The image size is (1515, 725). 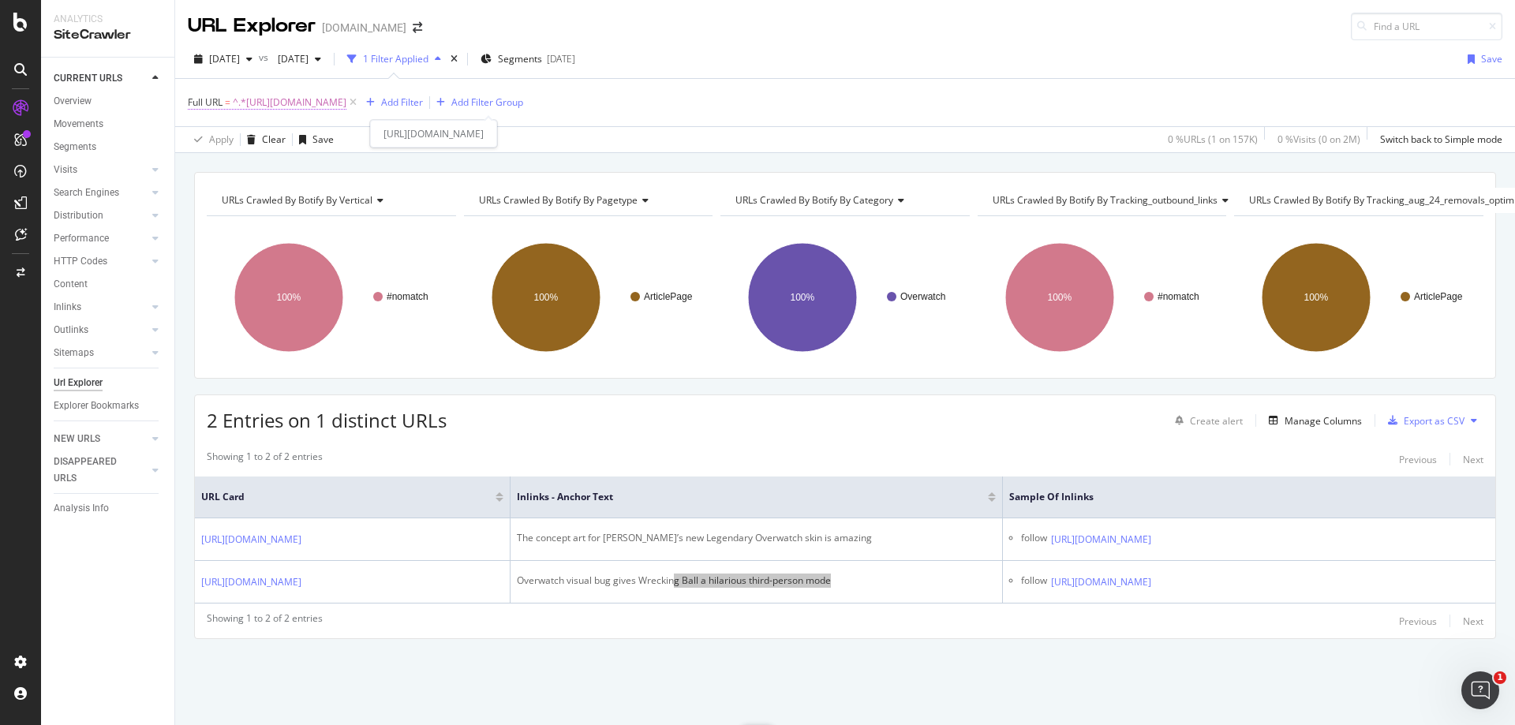 What do you see at coordinates (100, 193) in the screenshot?
I see `a: Search Engines` at bounding box center [100, 193].